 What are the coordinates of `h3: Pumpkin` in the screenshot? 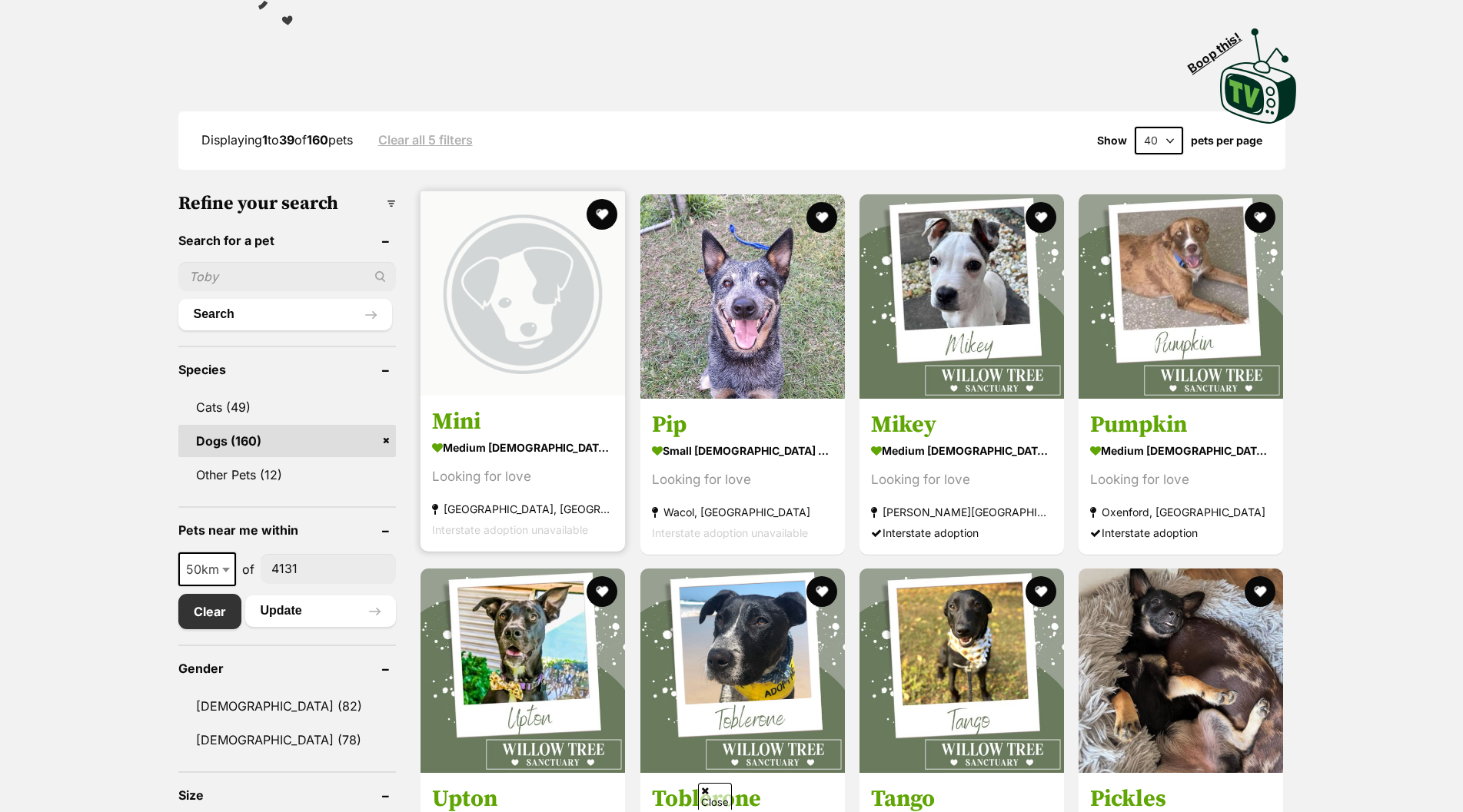 It's located at (1181, 424).